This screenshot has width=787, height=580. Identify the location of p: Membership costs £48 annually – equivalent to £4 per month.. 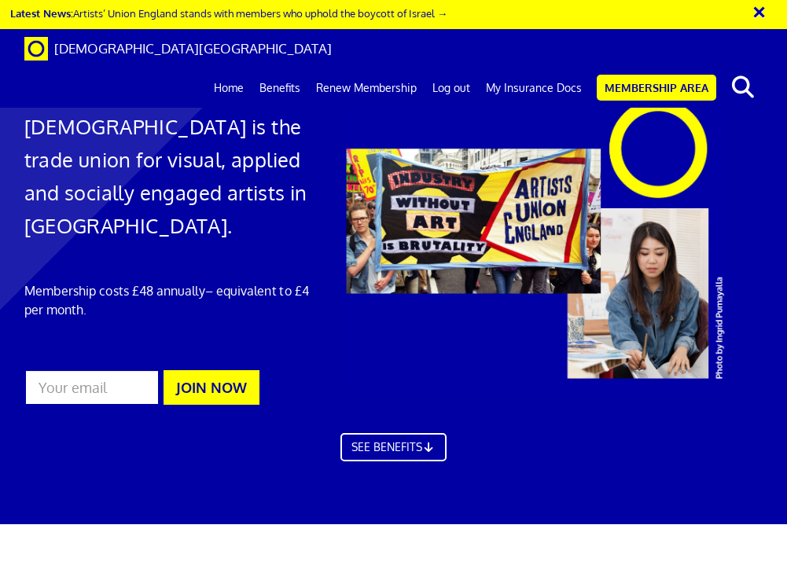
(171, 300).